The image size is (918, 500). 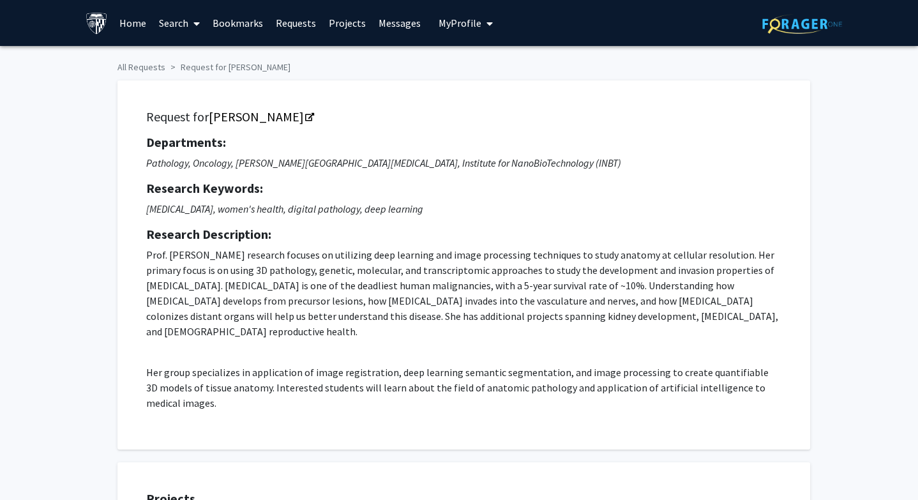 I want to click on img: ForagerOne Logo, so click(x=802, y=24).